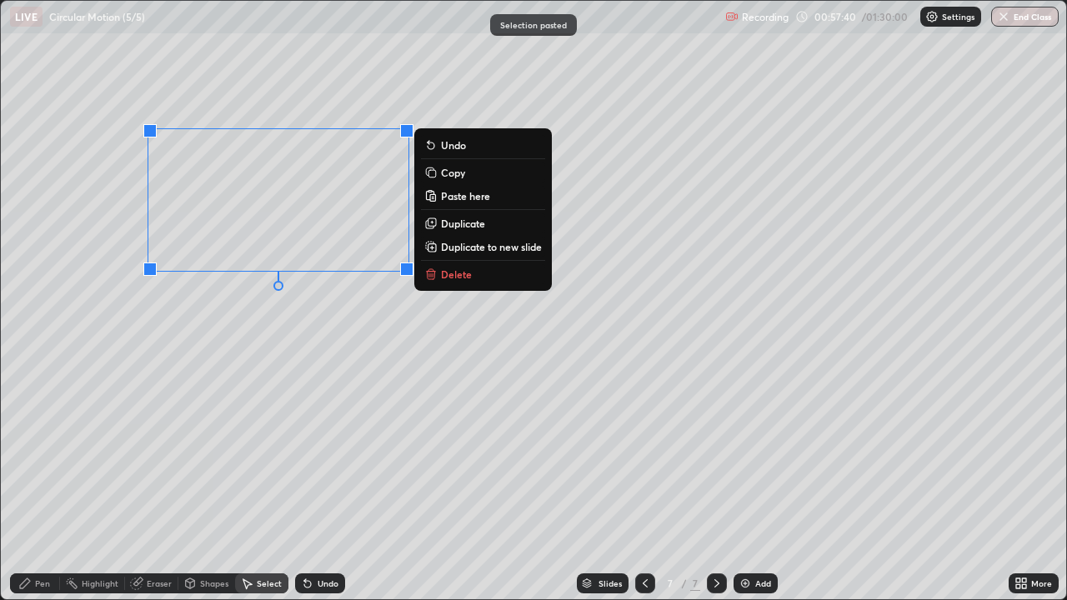 Image resolution: width=1067 pixels, height=600 pixels. I want to click on button: Duplicate, so click(483, 223).